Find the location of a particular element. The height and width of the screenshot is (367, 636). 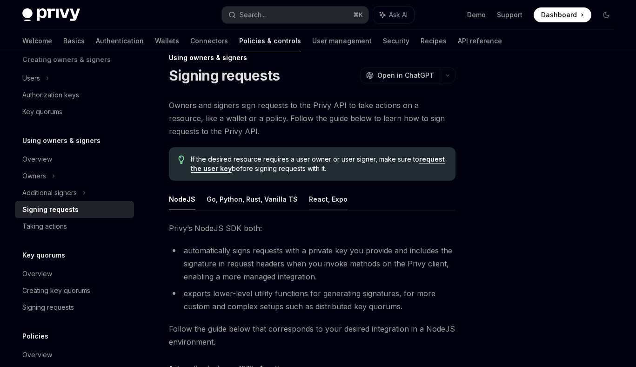

span: If the desired resource requires a user owner or user signer, make sure to before signing request... is located at coordinates (318, 164).